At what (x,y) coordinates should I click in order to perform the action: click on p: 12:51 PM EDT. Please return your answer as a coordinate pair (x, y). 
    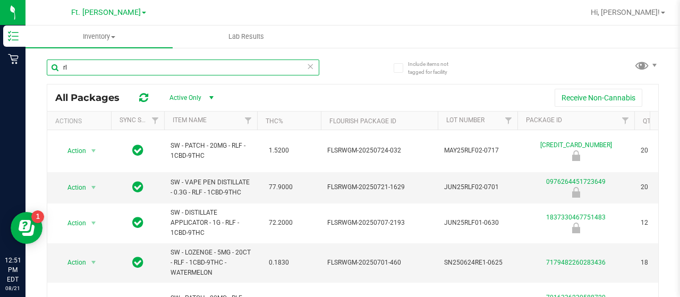
    Looking at the image, I should click on (13, 270).